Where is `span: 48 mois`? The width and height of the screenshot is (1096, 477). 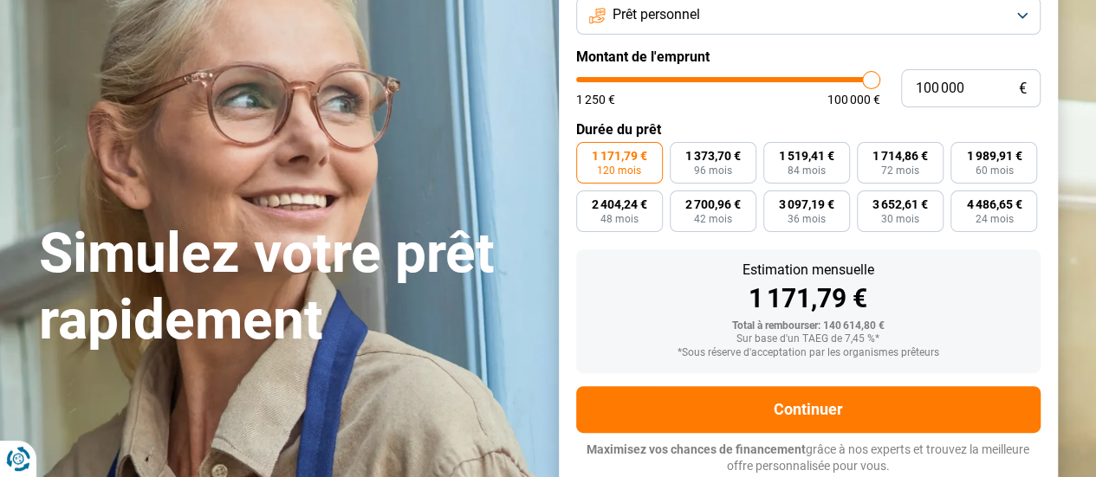
span: 48 mois is located at coordinates (620, 219).